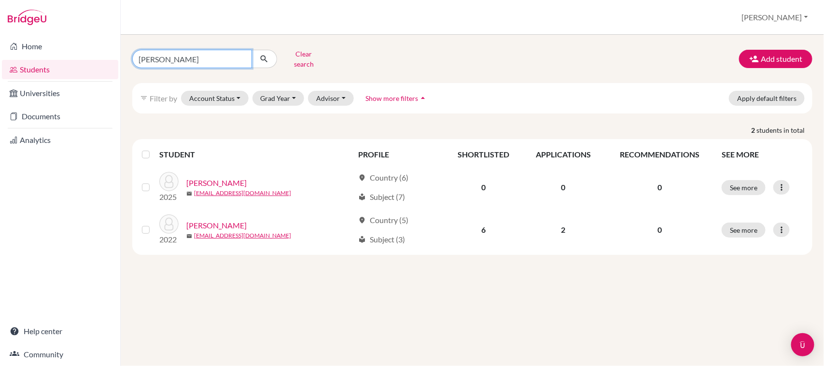 Image resolution: width=824 pixels, height=366 pixels. I want to click on button: Grad Year, so click(278, 98).